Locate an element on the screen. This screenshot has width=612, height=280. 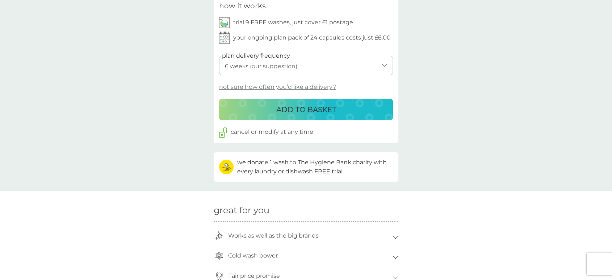
p: cancel or modify at any time is located at coordinates (272, 132).